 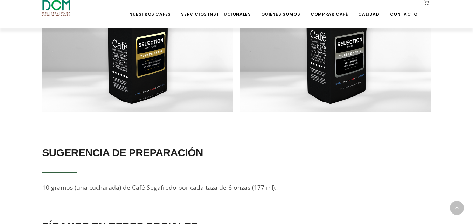 I want to click on a: Nuestros Cafés, so click(x=150, y=9).